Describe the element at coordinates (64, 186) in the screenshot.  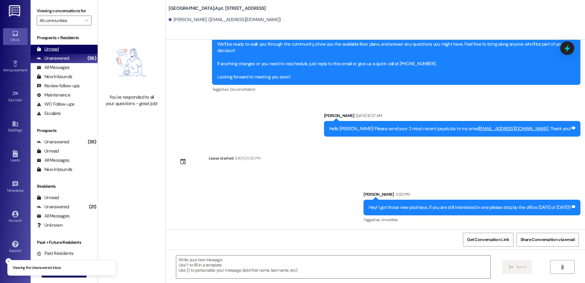
I see `div: Residents` at that location.